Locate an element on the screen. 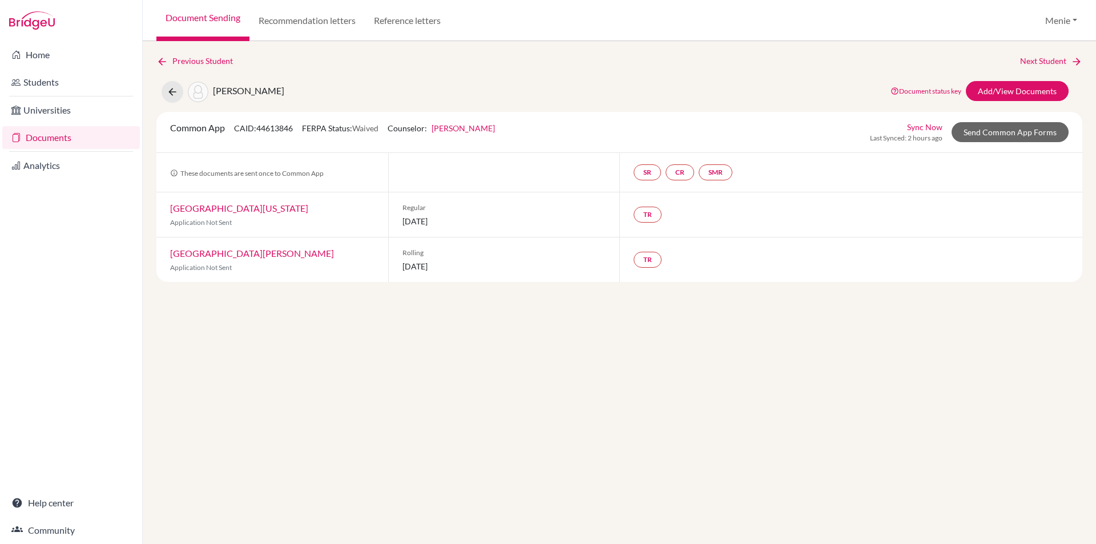 The height and width of the screenshot is (544, 1096). span: Common App is located at coordinates (198, 127).